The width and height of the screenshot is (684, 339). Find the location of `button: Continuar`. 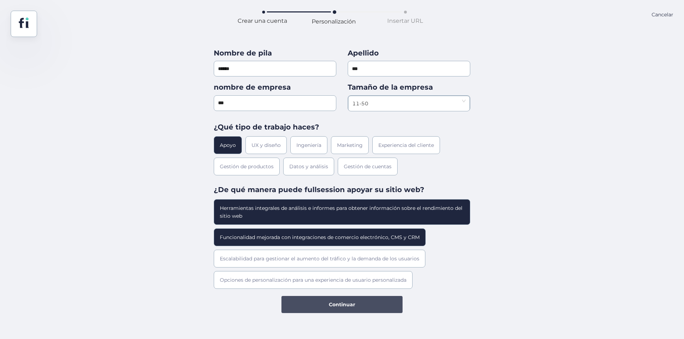

button: Continuar is located at coordinates (342, 305).